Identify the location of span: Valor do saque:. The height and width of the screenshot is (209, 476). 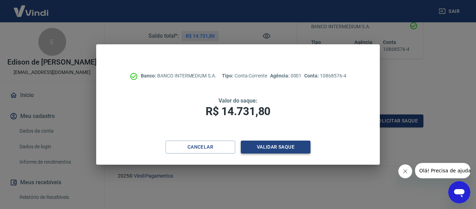
(238, 100).